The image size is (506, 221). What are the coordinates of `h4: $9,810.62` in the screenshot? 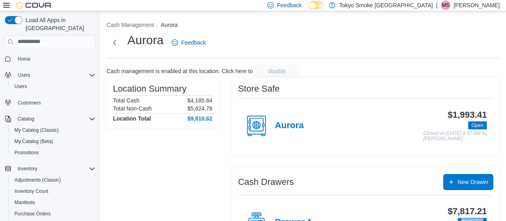 It's located at (200, 118).